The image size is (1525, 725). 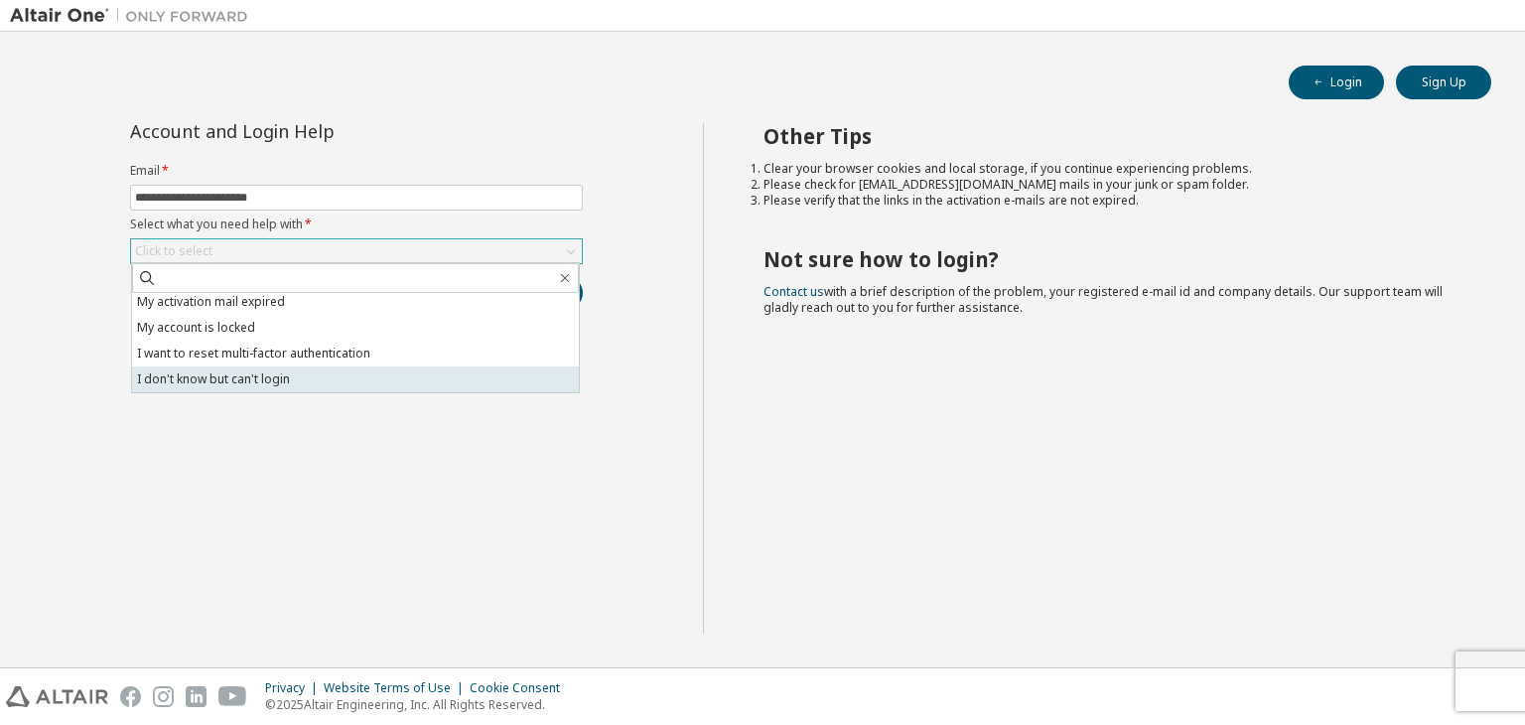 I want to click on img: youtube.svg, so click(x=232, y=696).